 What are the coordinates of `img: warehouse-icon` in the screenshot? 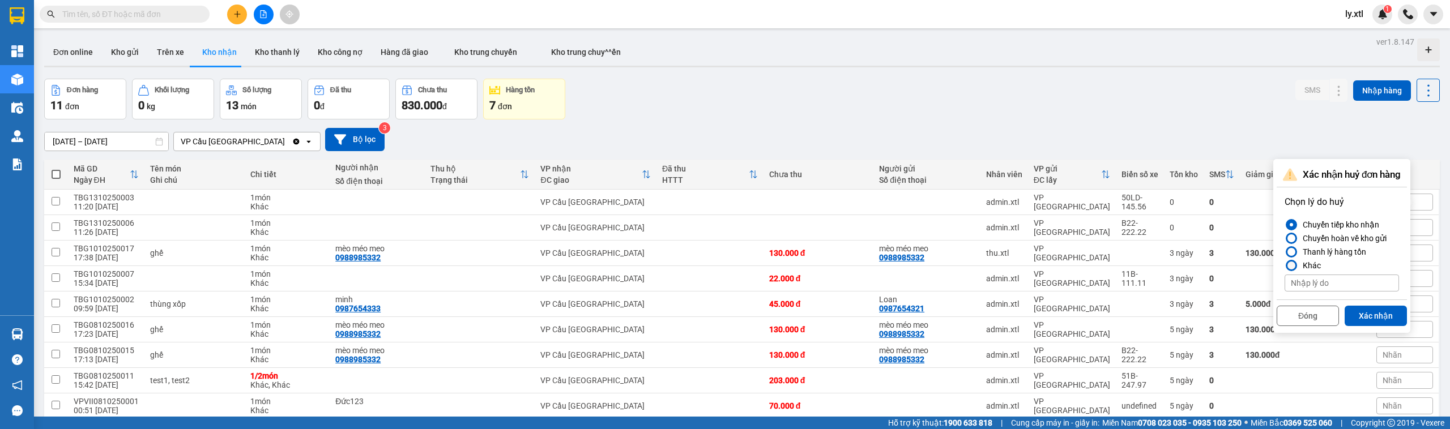 It's located at (17, 79).